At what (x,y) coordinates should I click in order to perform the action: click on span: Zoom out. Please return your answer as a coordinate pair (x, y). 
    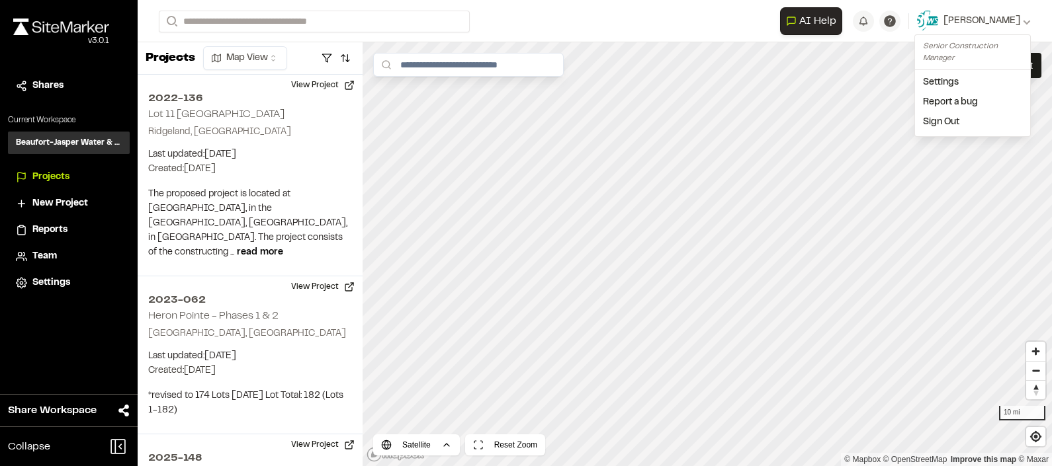
    Looking at the image, I should click on (1035, 371).